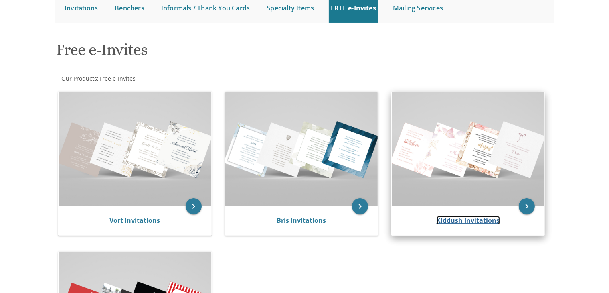 Image resolution: width=609 pixels, height=293 pixels. What do you see at coordinates (220, 53) in the screenshot?
I see `h1: Free e-Invites` at bounding box center [220, 53].